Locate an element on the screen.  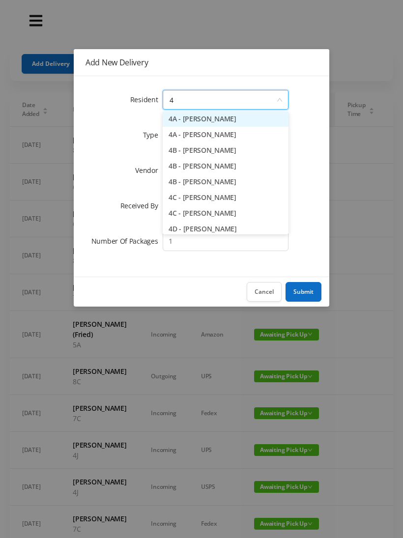
label: Number Of Packages is located at coordinates (127, 241).